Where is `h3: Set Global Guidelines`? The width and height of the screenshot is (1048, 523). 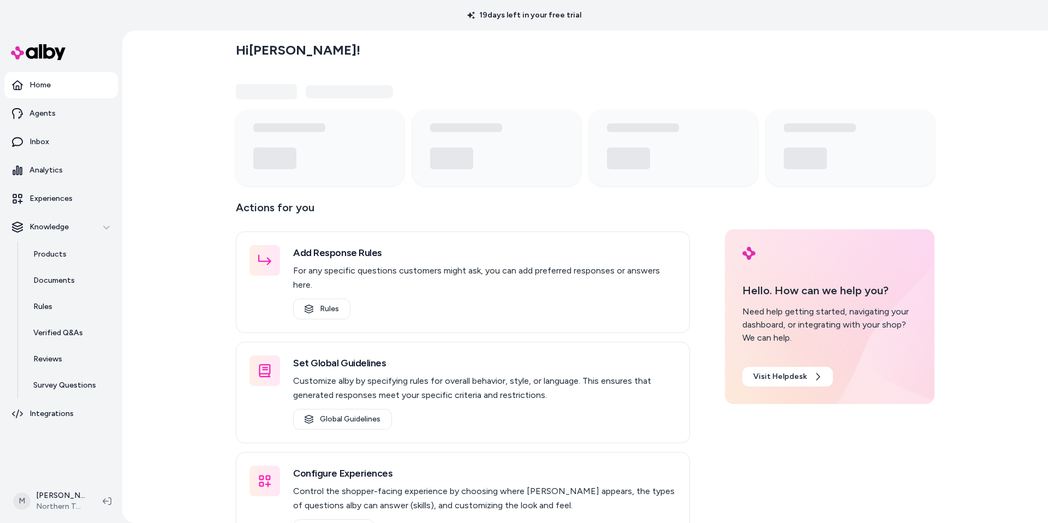 h3: Set Global Guidelines is located at coordinates (485, 363).